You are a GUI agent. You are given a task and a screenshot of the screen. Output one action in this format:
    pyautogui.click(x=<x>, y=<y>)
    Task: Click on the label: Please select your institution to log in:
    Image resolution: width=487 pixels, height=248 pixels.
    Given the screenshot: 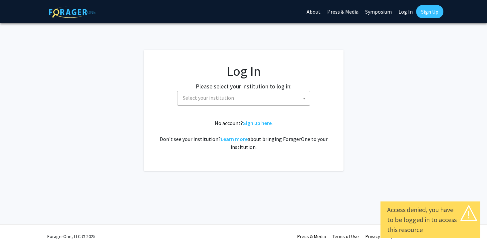 What is the action you would take?
    pyautogui.click(x=244, y=86)
    